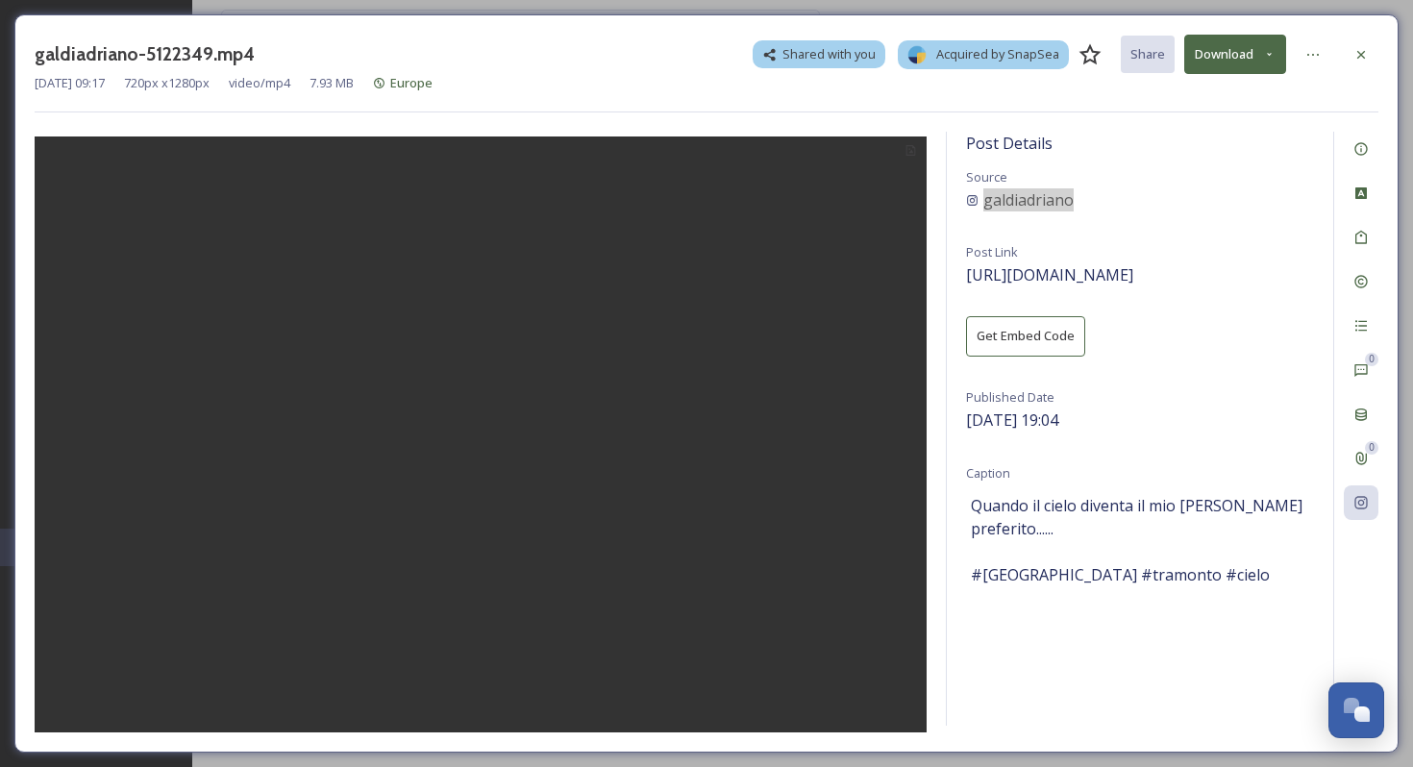 This screenshot has height=767, width=1413. What do you see at coordinates (1028, 200) in the screenshot?
I see `span: galdiadriano` at bounding box center [1028, 200].